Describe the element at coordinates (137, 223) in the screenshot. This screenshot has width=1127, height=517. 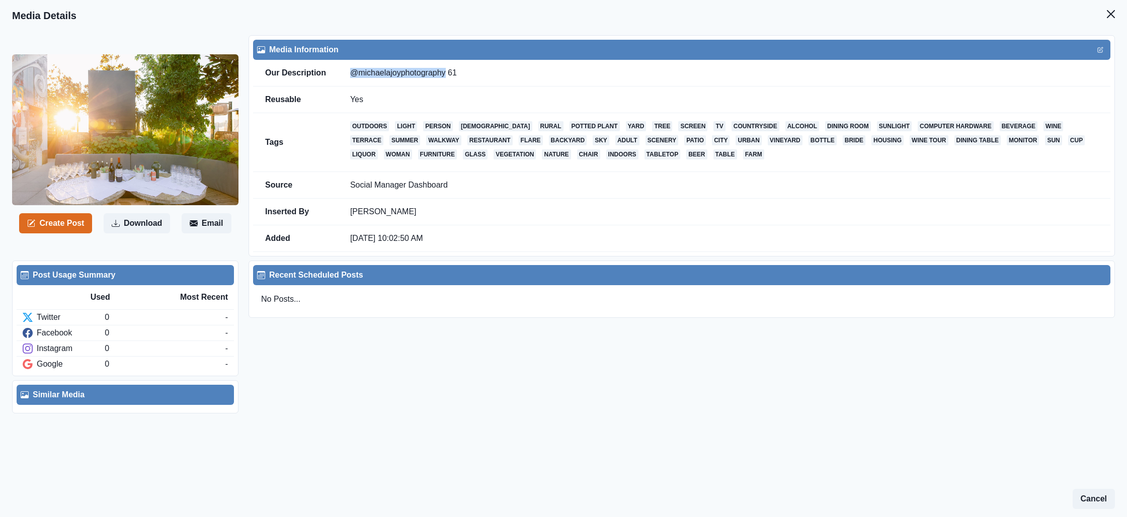
I see `button: Download` at that location.